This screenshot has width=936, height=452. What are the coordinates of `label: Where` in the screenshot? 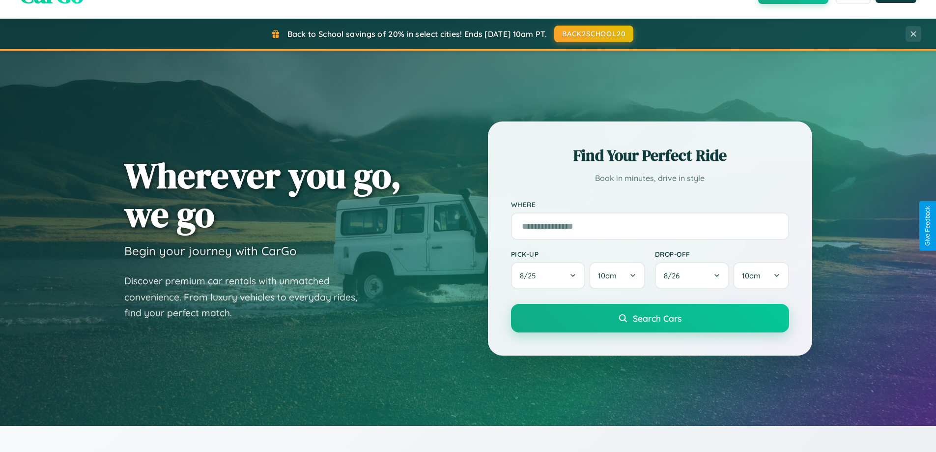 It's located at (650, 204).